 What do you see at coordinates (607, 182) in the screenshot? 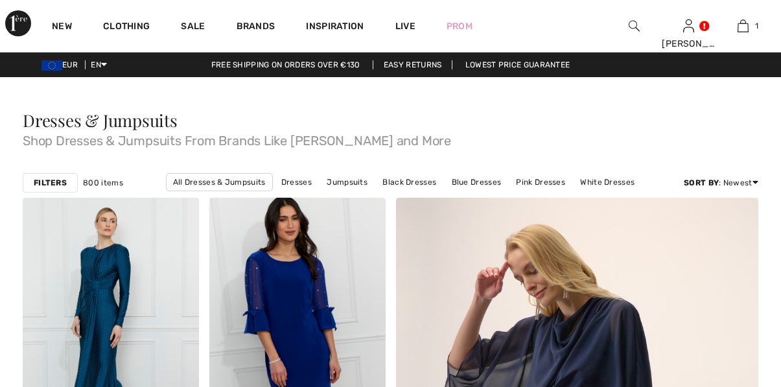
I see `a: White Dresses` at bounding box center [607, 182].